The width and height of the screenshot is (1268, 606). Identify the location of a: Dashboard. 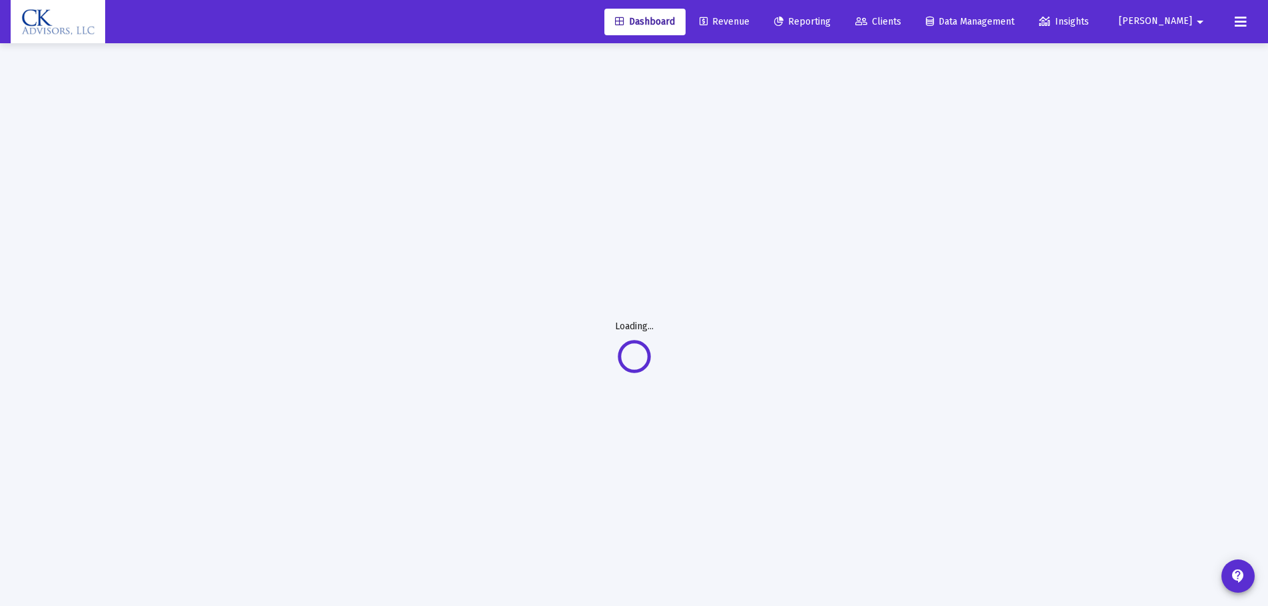
(645, 22).